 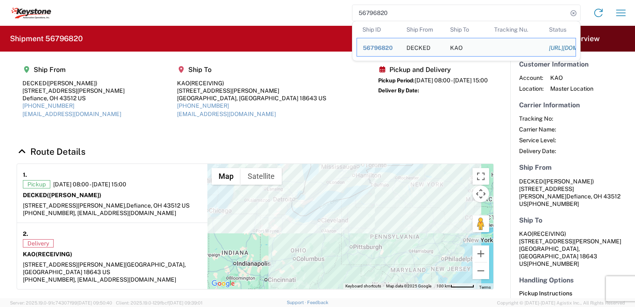 What do you see at coordinates (531, 89) in the screenshot?
I see `span: Location:` at bounding box center [531, 89].